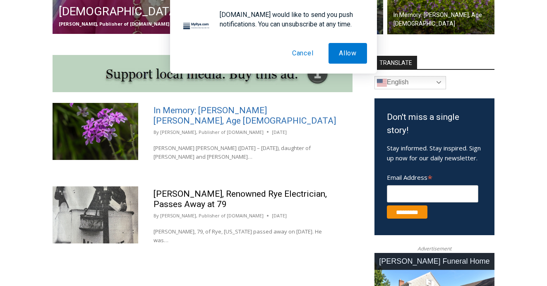 The width and height of the screenshot is (547, 286). I want to click on span: Advertisement, so click(435, 249).